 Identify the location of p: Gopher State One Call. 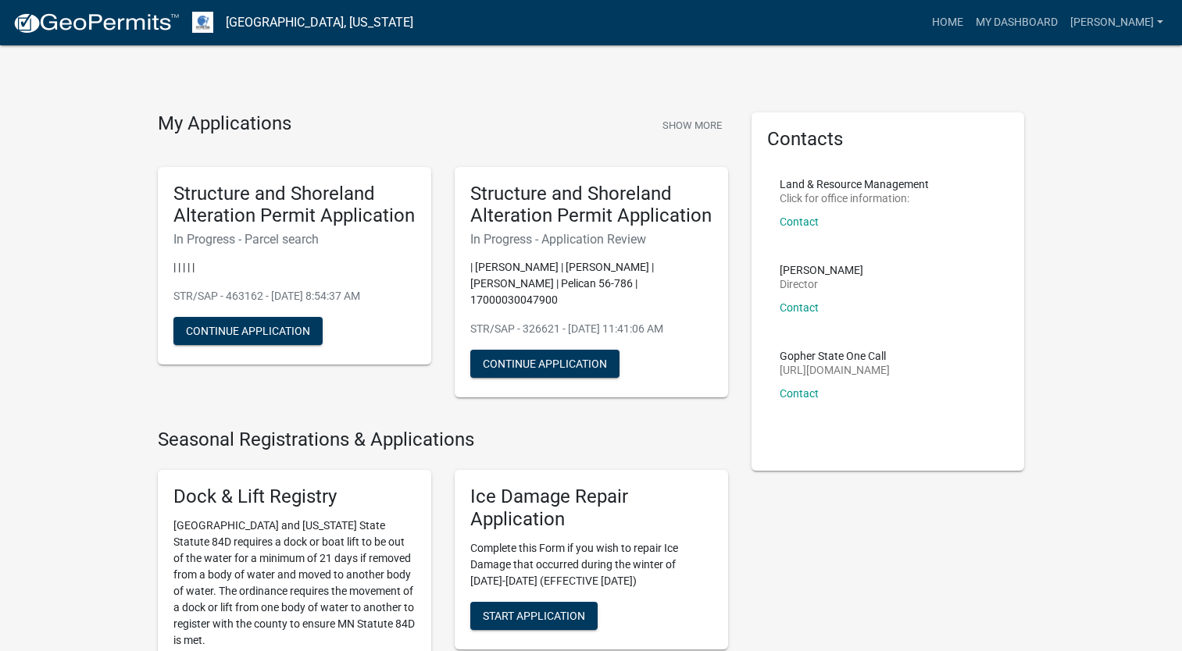
(834, 356).